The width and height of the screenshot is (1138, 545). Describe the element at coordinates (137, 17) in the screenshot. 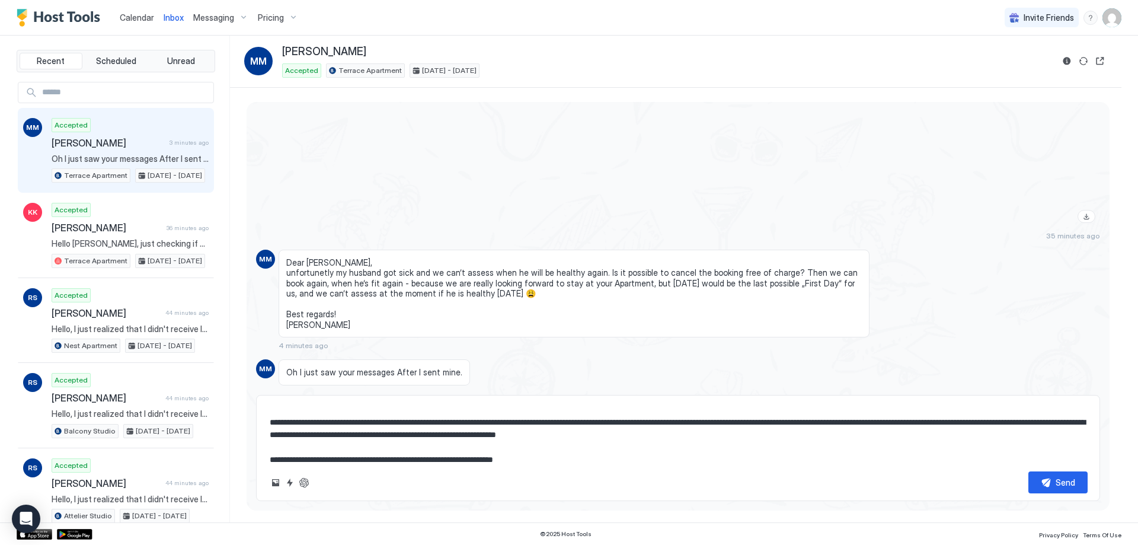

I see `span: Calendar` at that location.